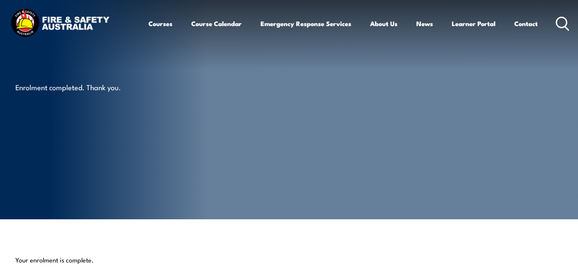 This screenshot has width=578, height=274. What do you see at coordinates (424, 24) in the screenshot?
I see `a: News` at bounding box center [424, 24].